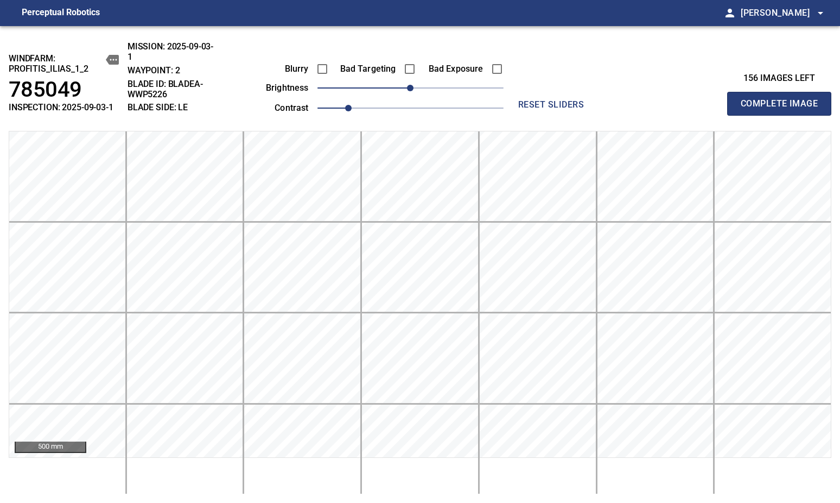 The height and width of the screenshot is (503, 840). What do you see at coordinates (171, 107) in the screenshot?
I see `h2: BLADE SIDE: LE` at bounding box center [171, 107].